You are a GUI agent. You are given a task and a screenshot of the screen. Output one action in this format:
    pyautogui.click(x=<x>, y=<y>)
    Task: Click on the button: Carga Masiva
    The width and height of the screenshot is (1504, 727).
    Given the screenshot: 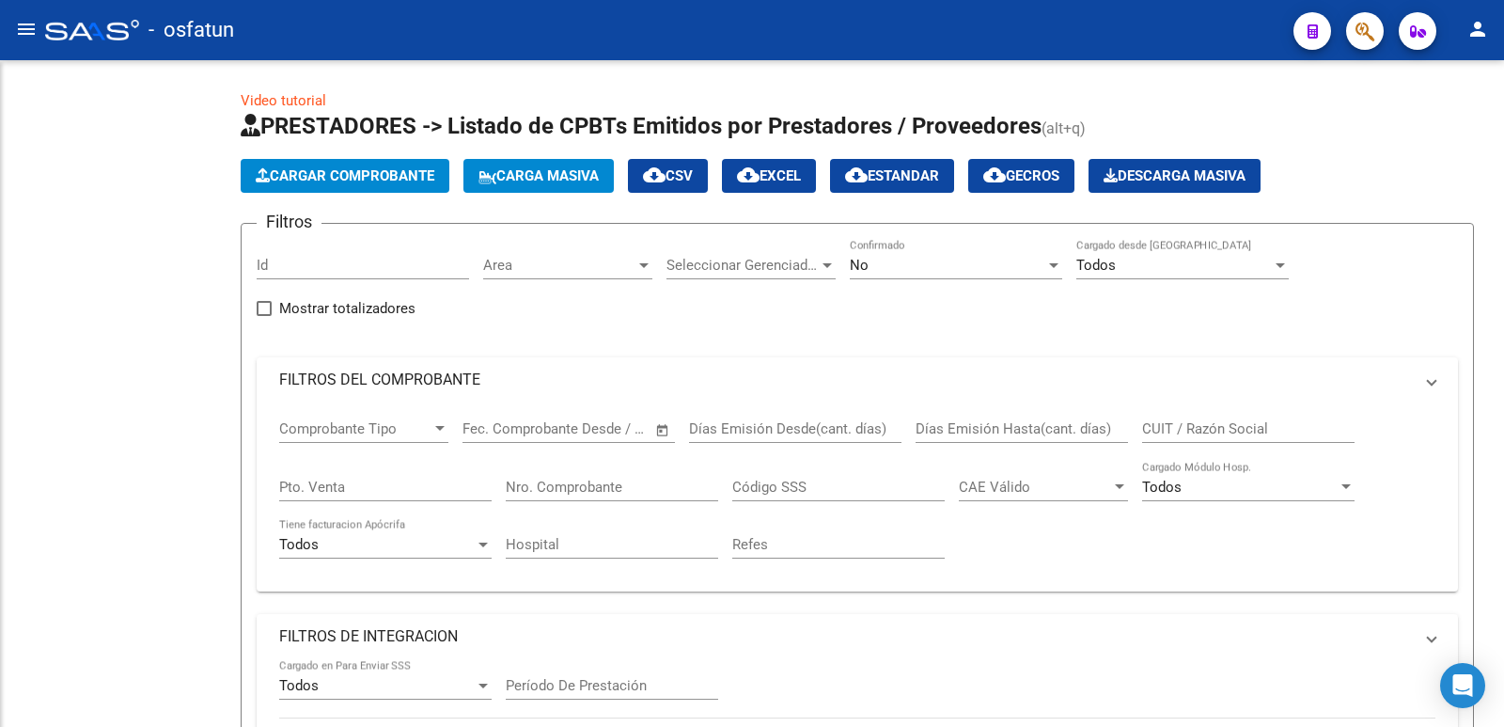 What is the action you would take?
    pyautogui.click(x=539, y=176)
    